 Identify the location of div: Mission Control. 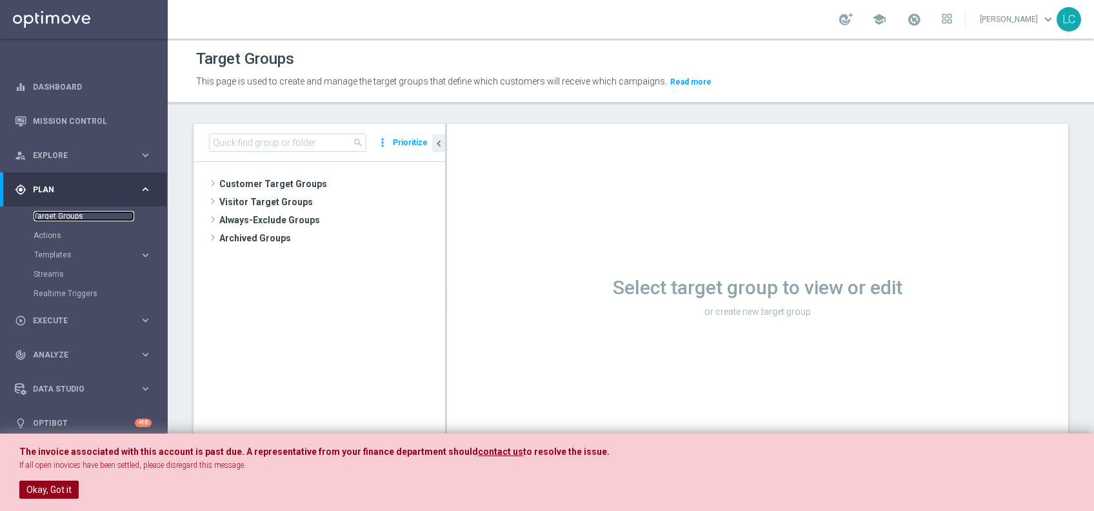
(83, 121).